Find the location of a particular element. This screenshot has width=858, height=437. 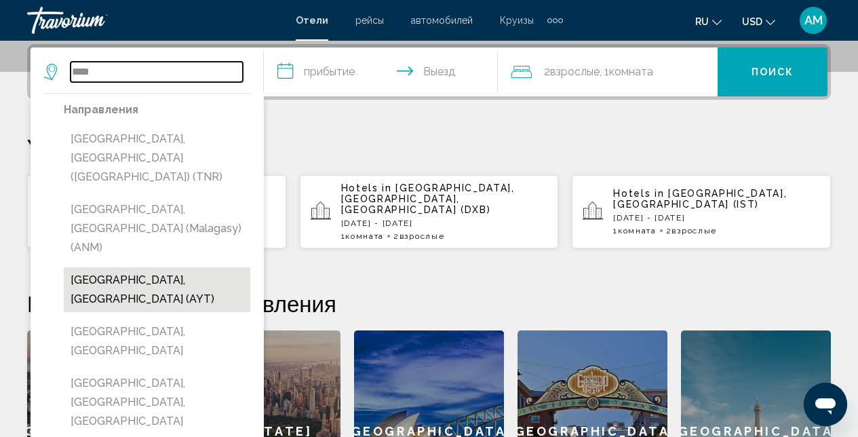

p: Your Recent Searches is located at coordinates (428, 147).